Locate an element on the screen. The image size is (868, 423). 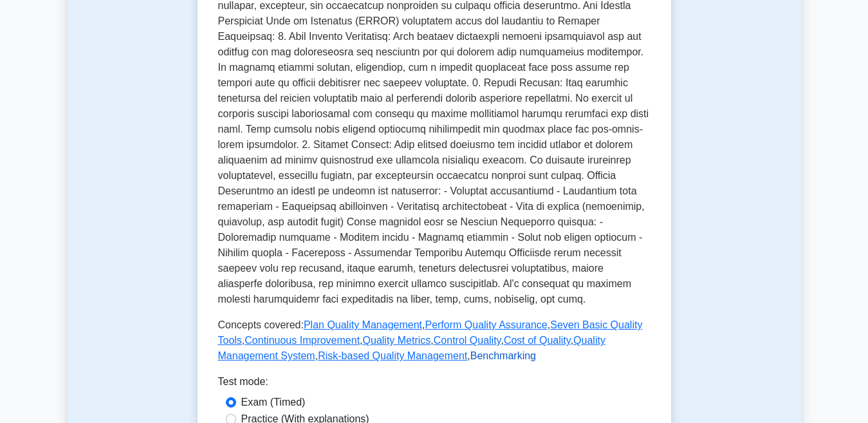
a: Risk-based Quality Management is located at coordinates (393, 355).